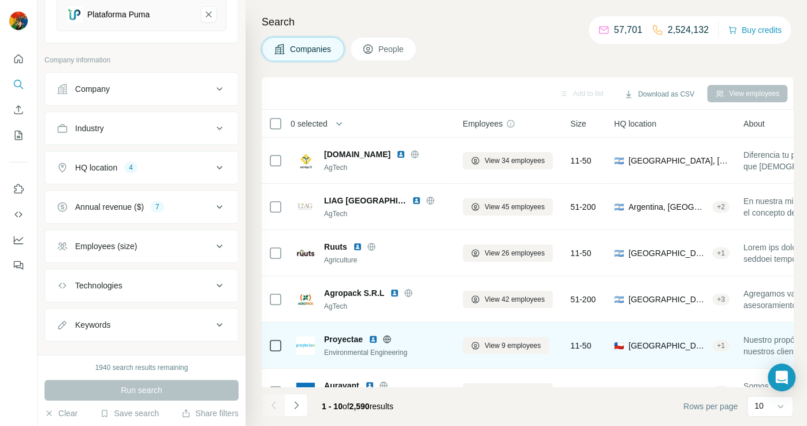 The width and height of the screenshot is (807, 426). I want to click on span: Rows per page, so click(710, 406).